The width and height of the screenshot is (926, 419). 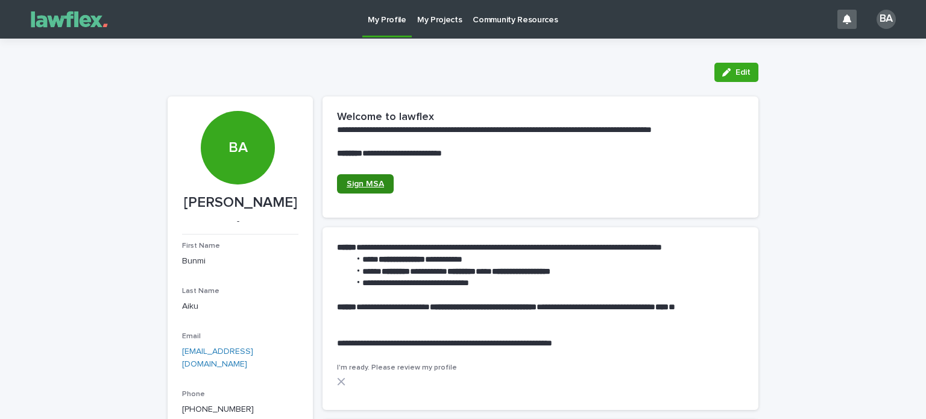 I want to click on p: Bunmi, so click(x=240, y=261).